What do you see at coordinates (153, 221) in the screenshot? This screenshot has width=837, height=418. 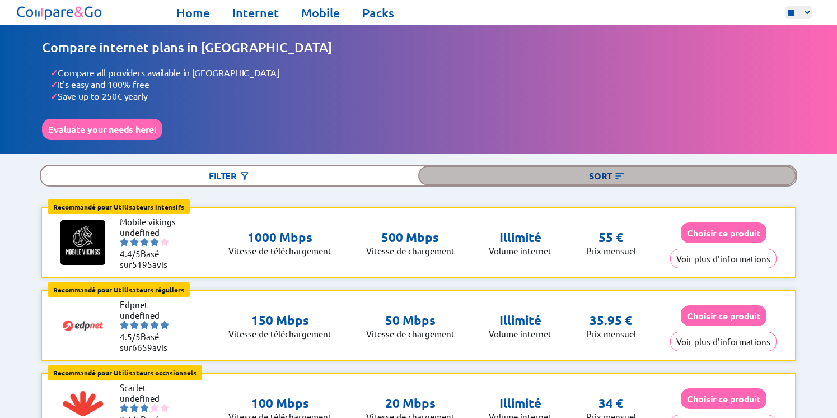 I see `li: Mobile vikings` at bounding box center [153, 221].